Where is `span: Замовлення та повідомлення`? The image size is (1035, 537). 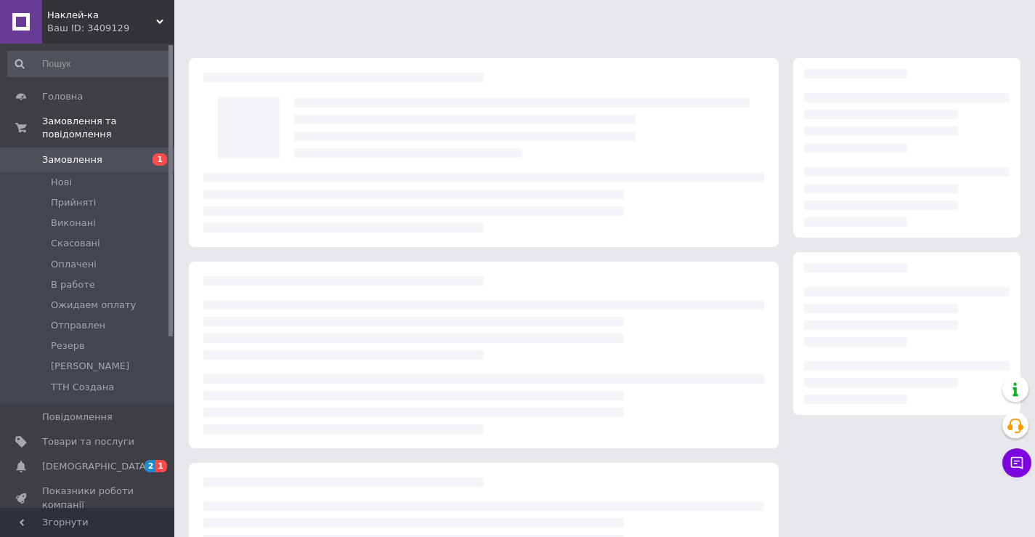
span: Замовлення та повідомлення is located at coordinates (108, 128).